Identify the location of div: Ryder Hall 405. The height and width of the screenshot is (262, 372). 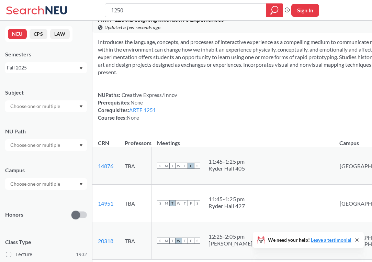
(227, 168).